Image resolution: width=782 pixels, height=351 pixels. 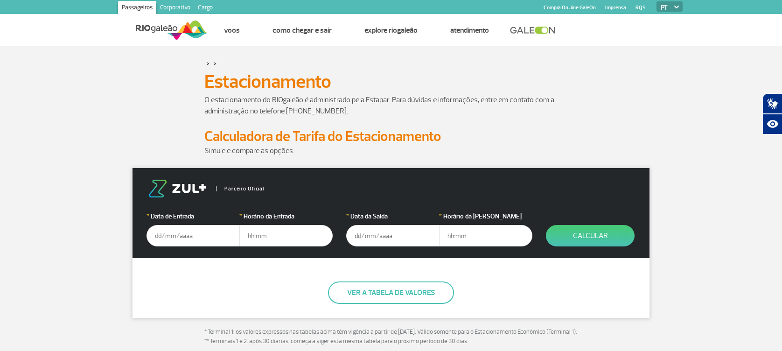 What do you see at coordinates (616, 7) in the screenshot?
I see `a: Imprensa` at bounding box center [616, 7].